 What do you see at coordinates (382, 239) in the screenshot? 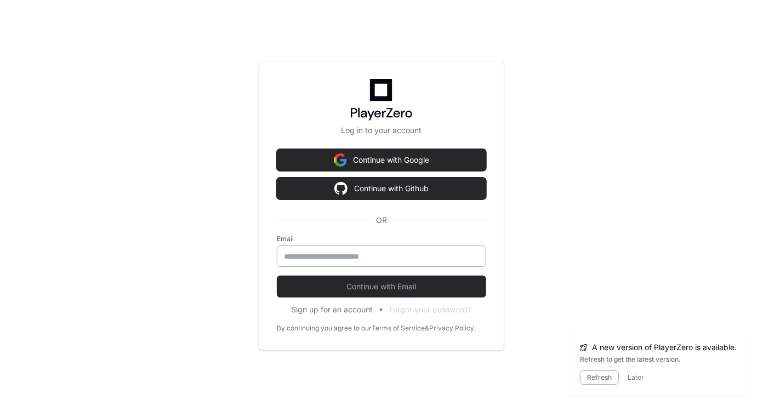
I see `label: Email` at bounding box center [382, 239].